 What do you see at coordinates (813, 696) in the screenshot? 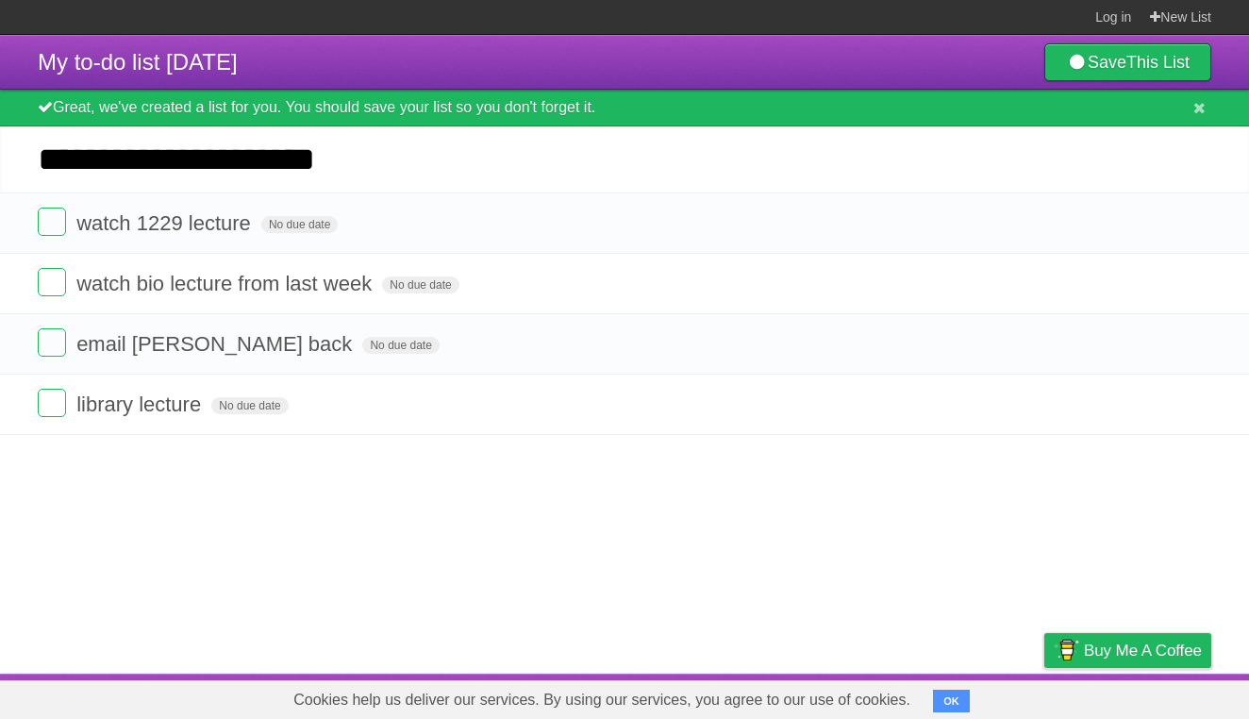
I see `a: About` at bounding box center [813, 696].